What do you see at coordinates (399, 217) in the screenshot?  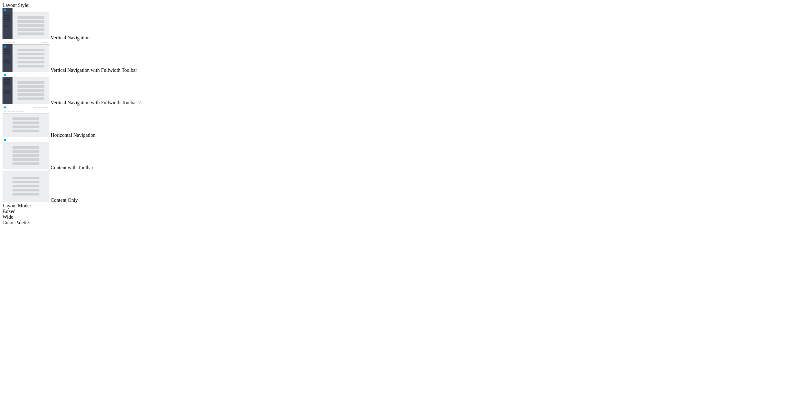 I see `md-radio-button: Wide` at bounding box center [399, 217].